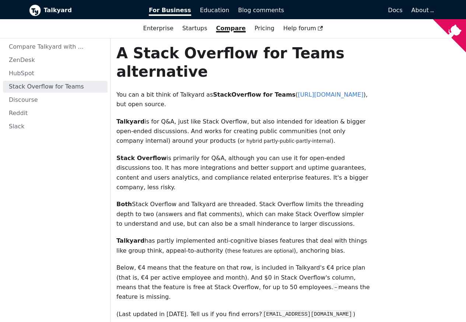 This screenshot has width=466, height=322. I want to click on a: Compare Talkyard with ..., so click(55, 47).